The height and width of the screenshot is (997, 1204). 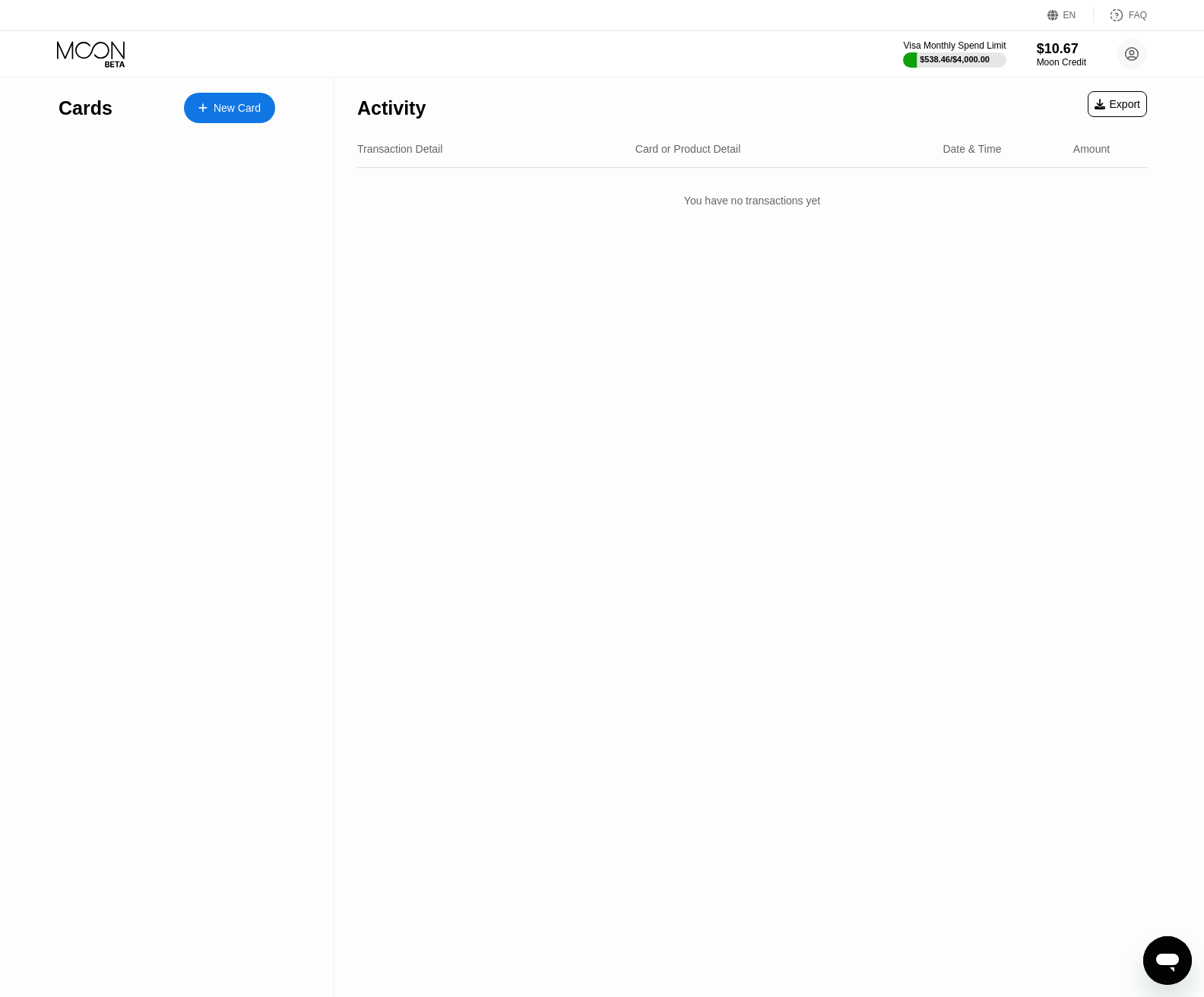 I want to click on div: Date & Time, so click(x=972, y=149).